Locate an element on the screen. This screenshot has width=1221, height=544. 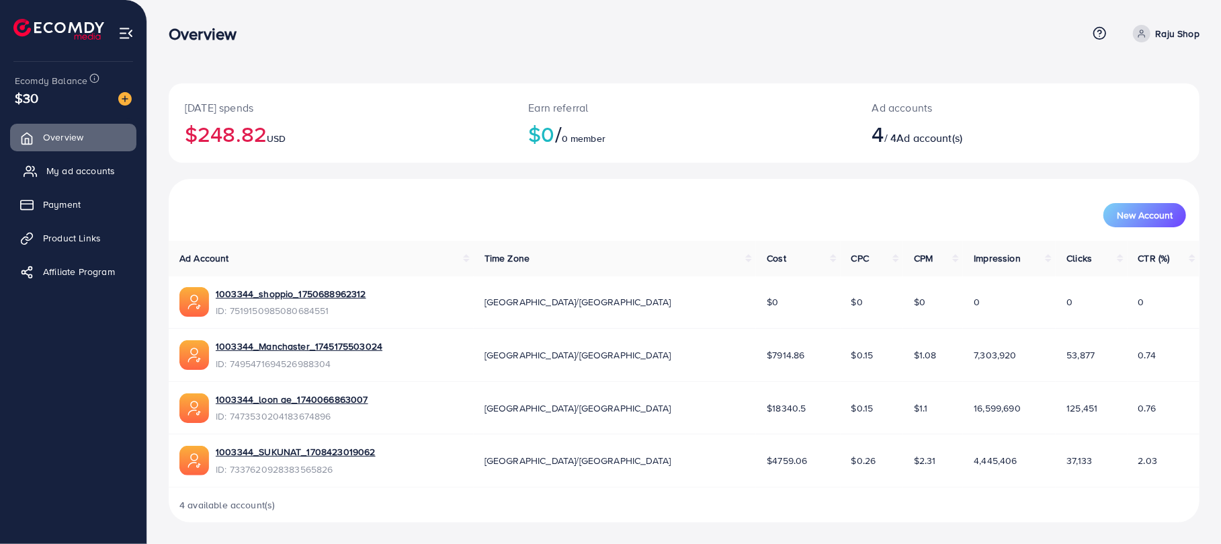
span: Ad account(s) is located at coordinates (930, 138).